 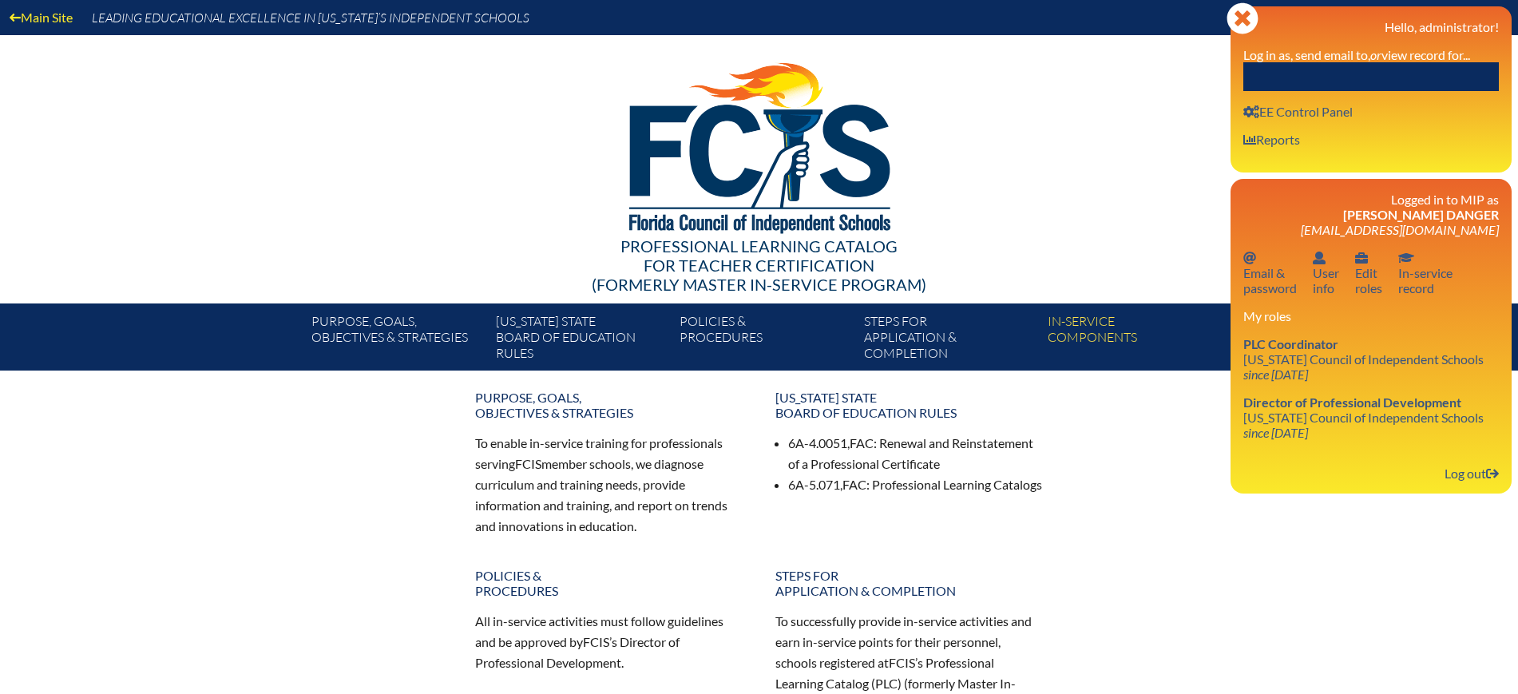 I want to click on span: for Teacher Certification, so click(x=759, y=265).